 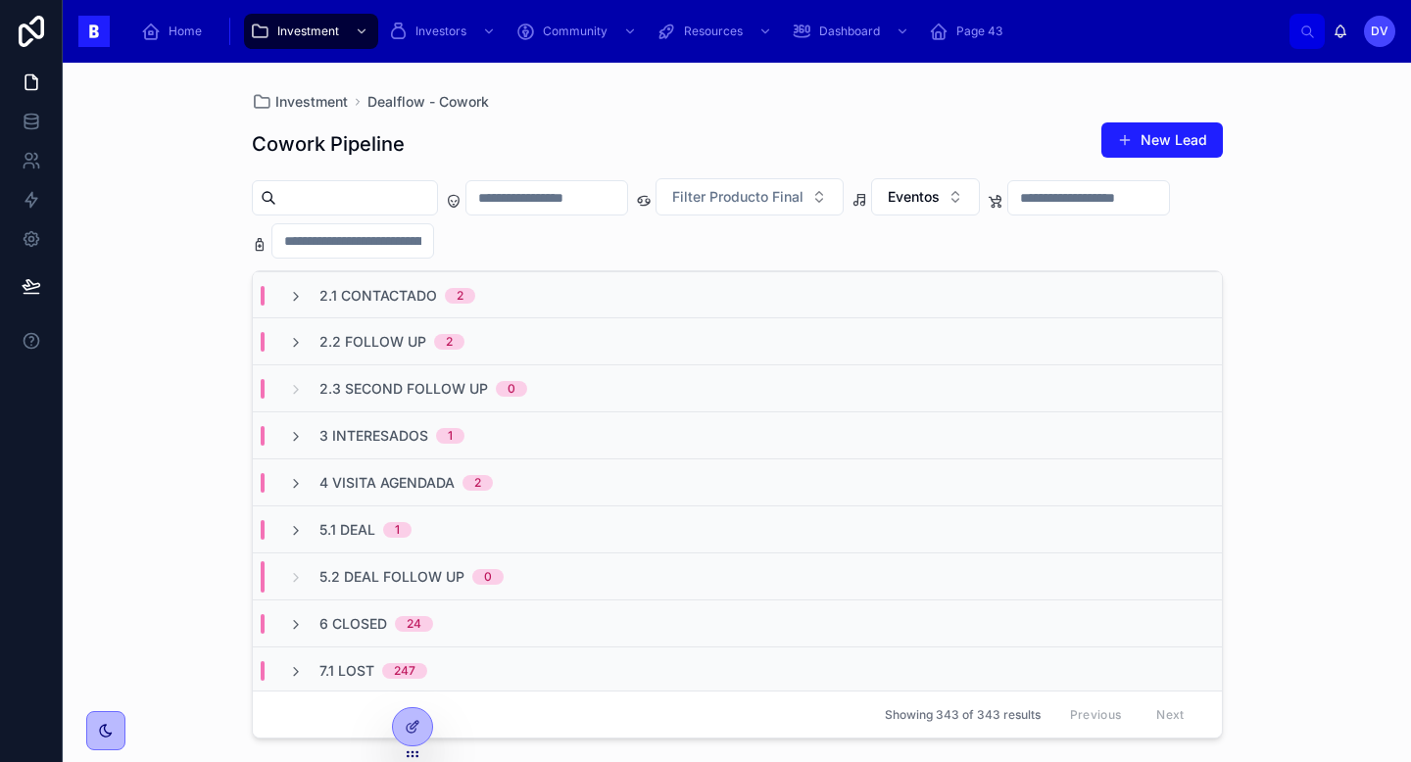 I want to click on span: 5.1 Deal, so click(x=347, y=530).